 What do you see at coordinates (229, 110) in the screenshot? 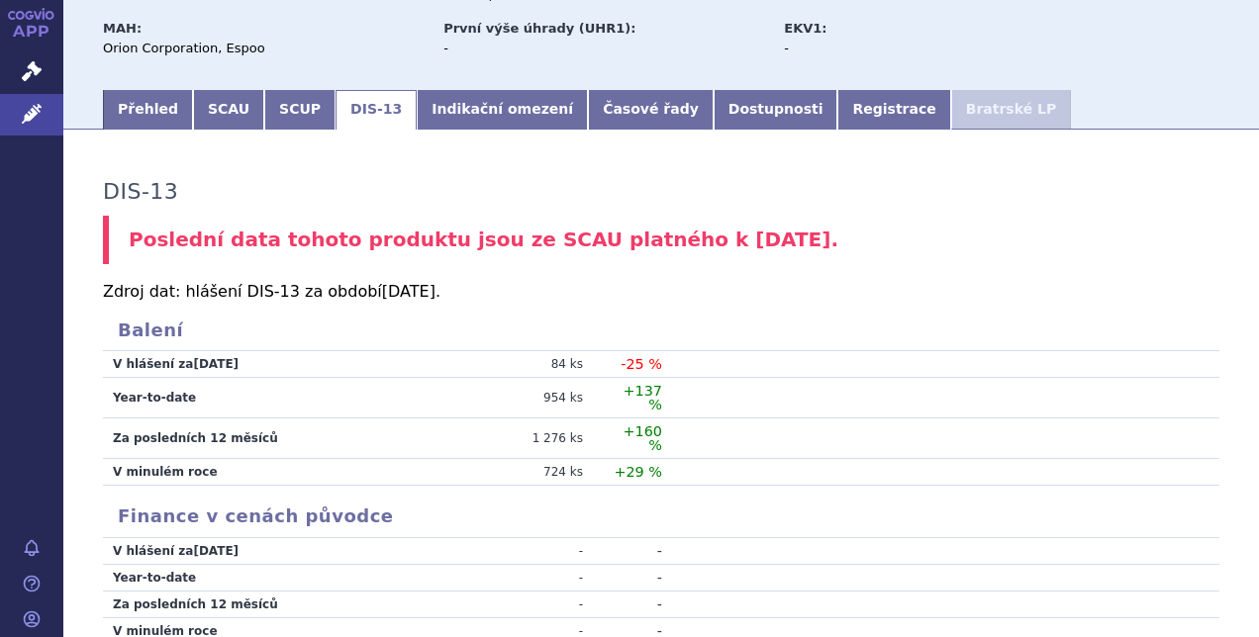
I see `a: SCAU` at bounding box center [229, 110].